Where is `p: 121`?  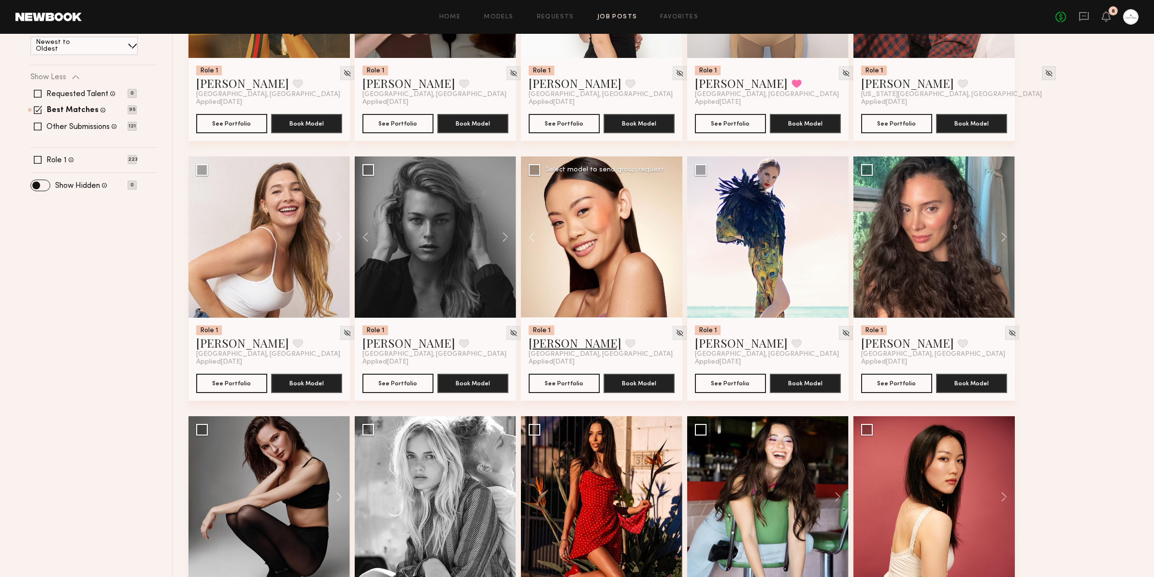 p: 121 is located at coordinates (132, 126).